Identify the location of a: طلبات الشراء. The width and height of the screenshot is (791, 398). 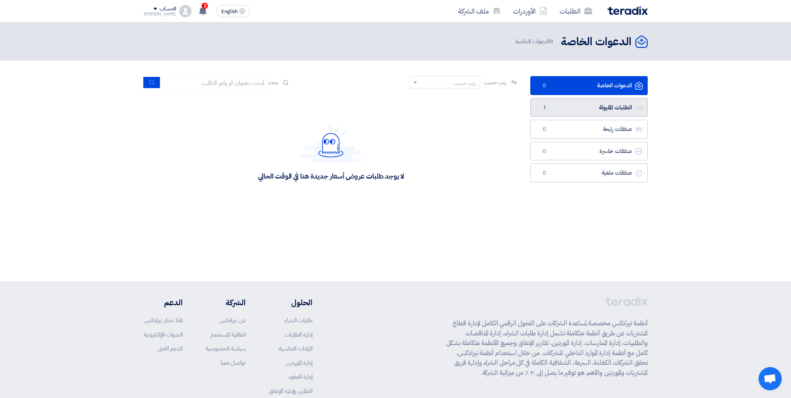
(298, 320).